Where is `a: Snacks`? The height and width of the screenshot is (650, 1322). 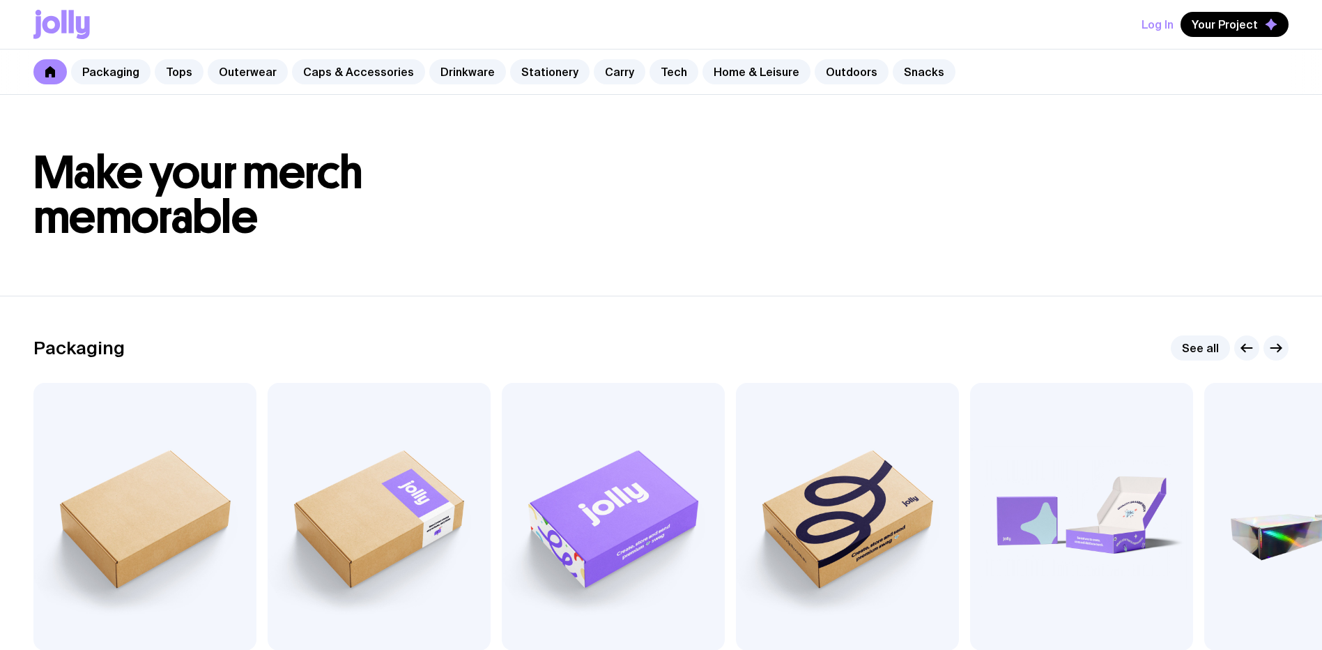 a: Snacks is located at coordinates (924, 72).